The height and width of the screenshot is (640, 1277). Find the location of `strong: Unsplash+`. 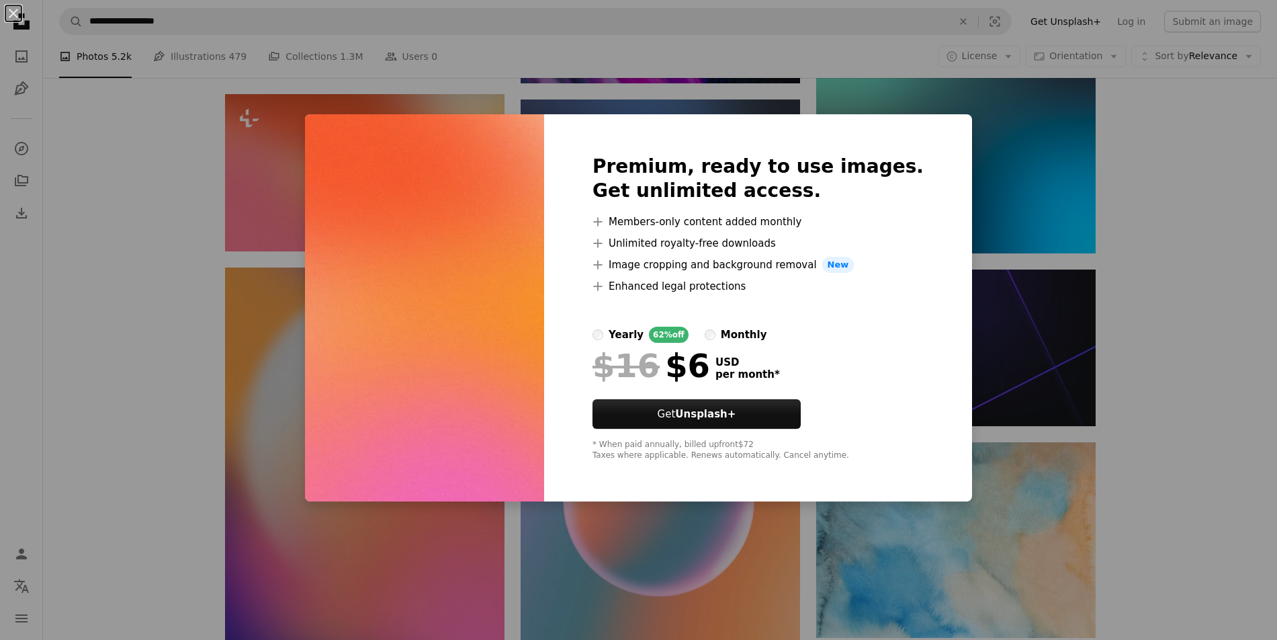

strong: Unsplash+ is located at coordinates (705, 414).